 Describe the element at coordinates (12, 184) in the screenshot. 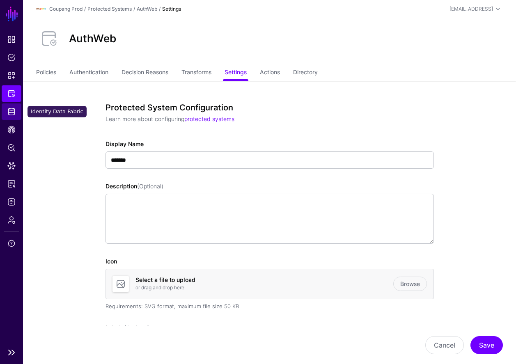

I see `span: Reports` at that location.